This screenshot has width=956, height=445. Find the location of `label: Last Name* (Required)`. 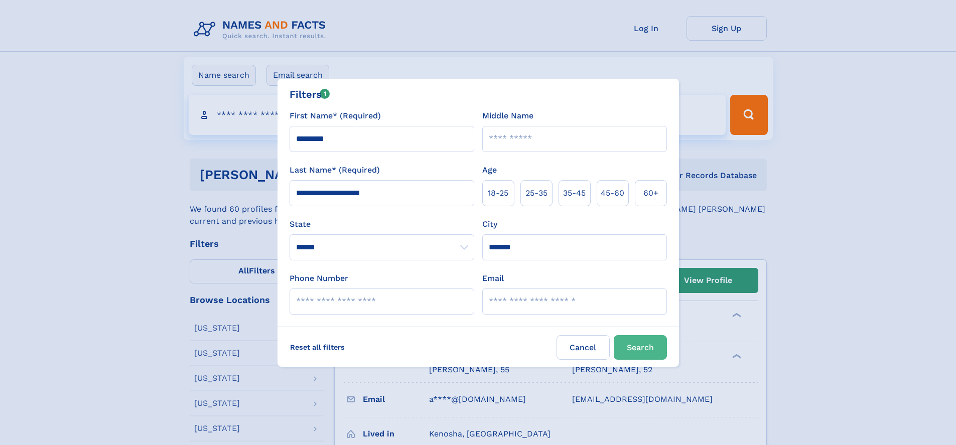

label: Last Name* (Required) is located at coordinates (335, 170).